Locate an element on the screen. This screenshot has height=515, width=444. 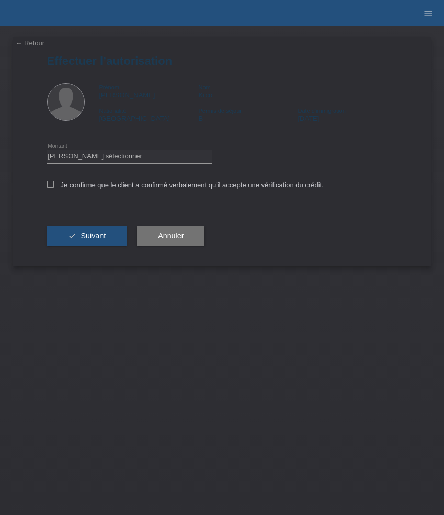
button: Annuler is located at coordinates (171, 236).